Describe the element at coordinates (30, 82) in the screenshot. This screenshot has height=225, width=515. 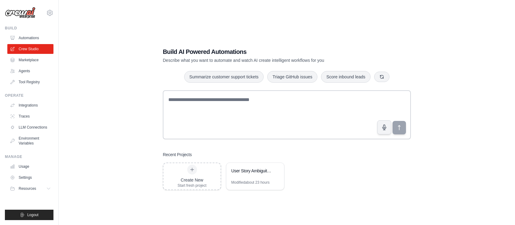
I see `a: Tool Registry` at that location.